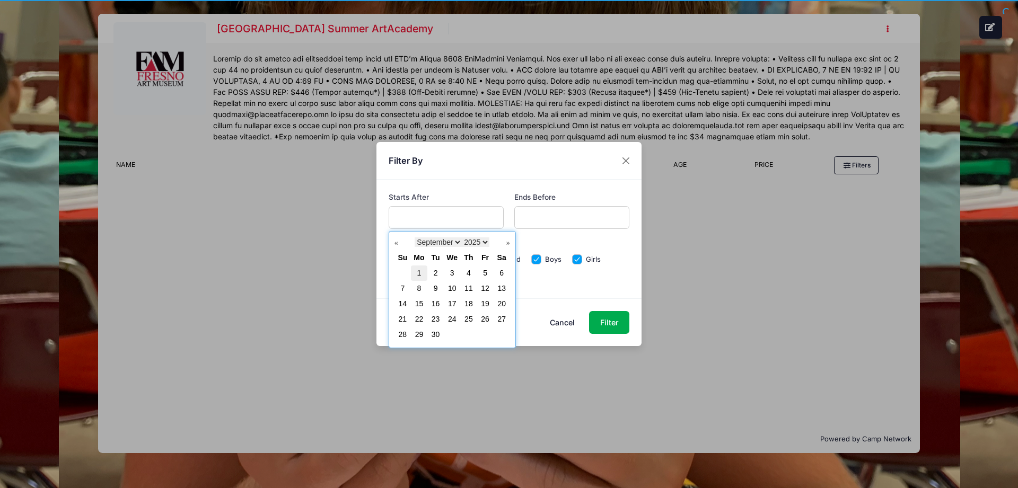 The width and height of the screenshot is (1018, 488). What do you see at coordinates (452, 304) in the screenshot?
I see `a: 17` at bounding box center [452, 304].